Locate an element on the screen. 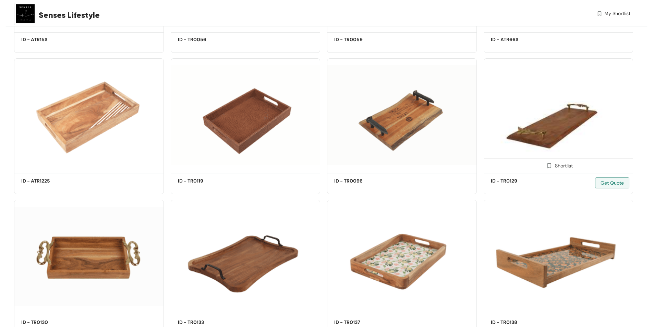 The image size is (653, 327). img: 99a5b1d2-4a06-4188-94f5-ddd5b1969e44 is located at coordinates (559, 115).